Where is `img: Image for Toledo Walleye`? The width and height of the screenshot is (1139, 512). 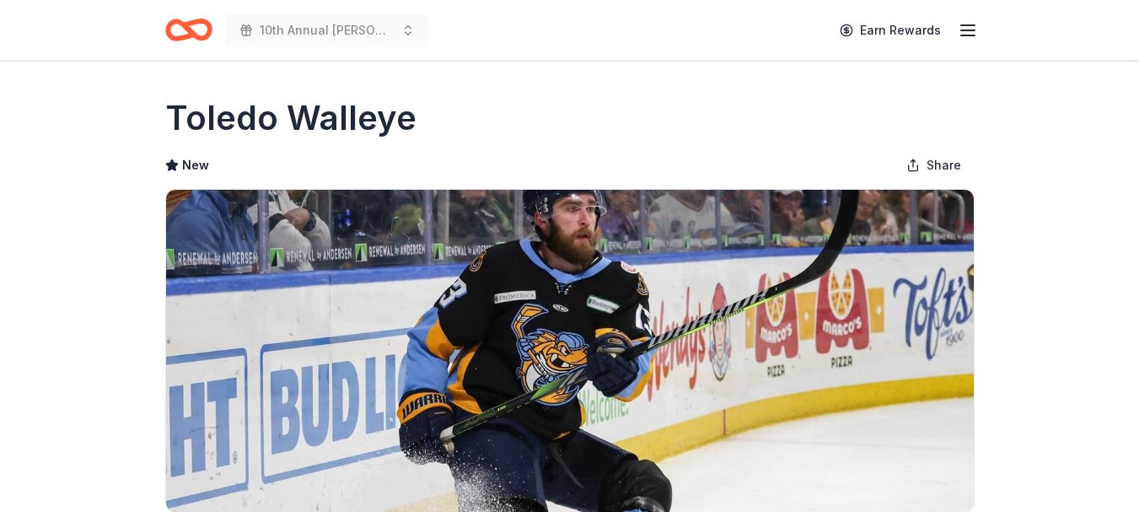 img: Image for Toledo Walleye is located at coordinates (570, 351).